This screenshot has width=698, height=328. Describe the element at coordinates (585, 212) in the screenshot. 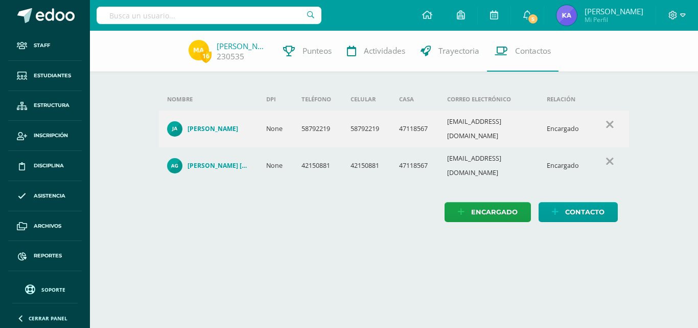

I see `span: Contacto` at that location.